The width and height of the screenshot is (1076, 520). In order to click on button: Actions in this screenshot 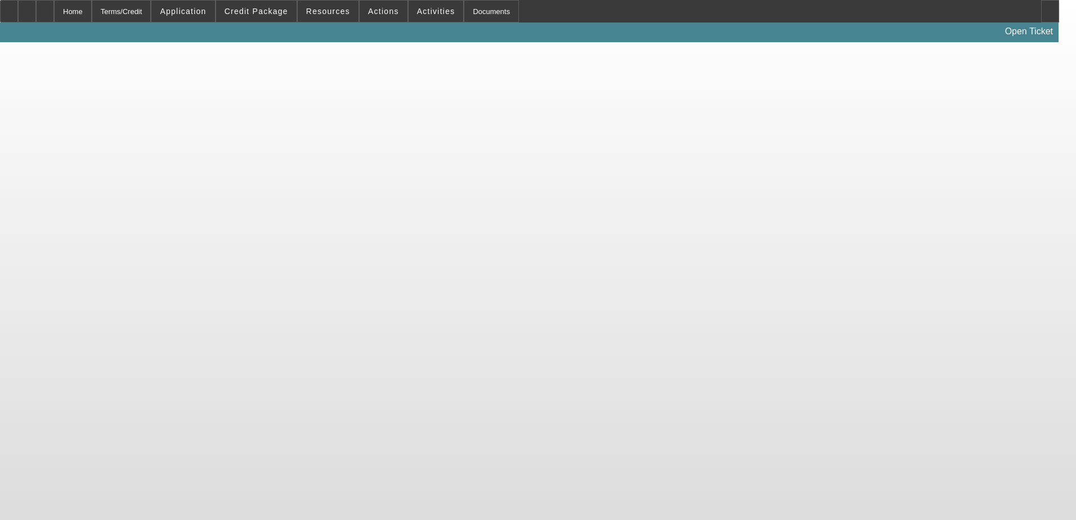, I will do `click(383, 11)`.